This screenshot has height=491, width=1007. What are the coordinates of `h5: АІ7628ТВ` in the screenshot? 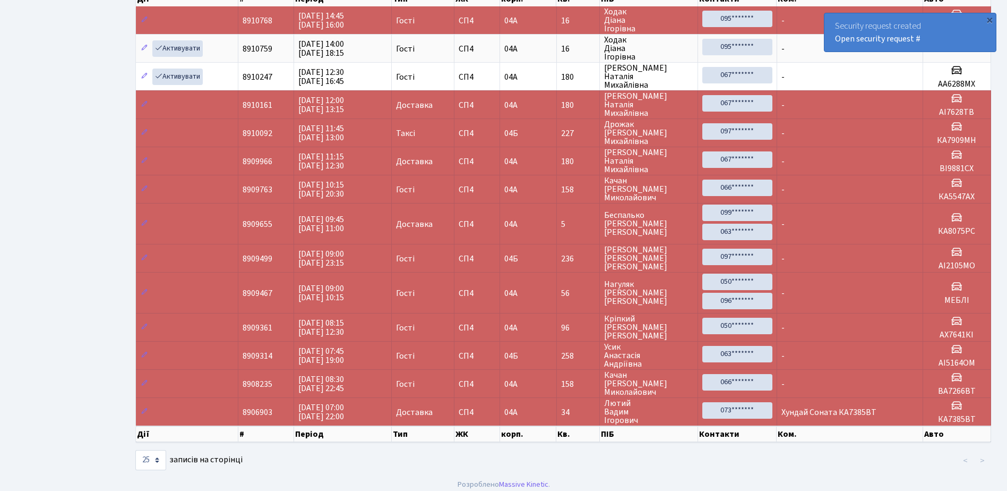 It's located at (957, 112).